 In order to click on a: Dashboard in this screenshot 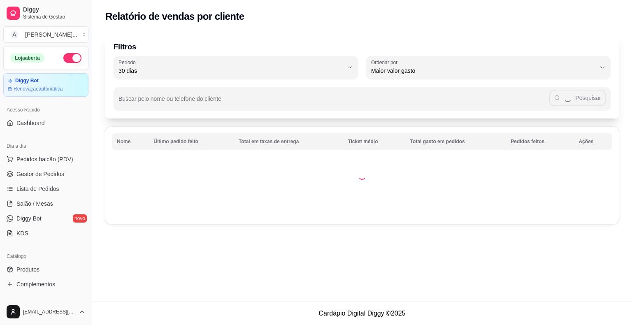, I will do `click(46, 123)`.